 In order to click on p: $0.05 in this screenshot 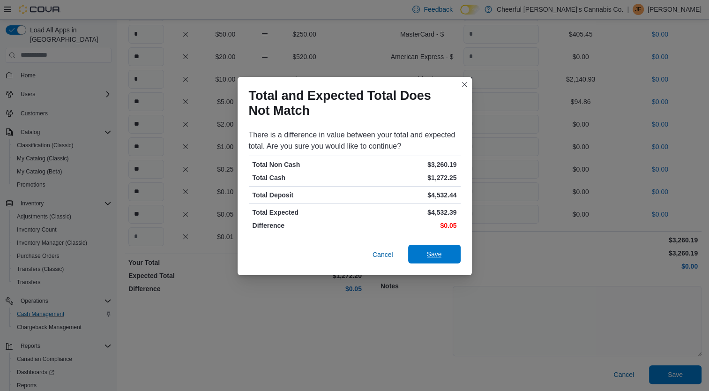, I will do `click(407, 225)`.